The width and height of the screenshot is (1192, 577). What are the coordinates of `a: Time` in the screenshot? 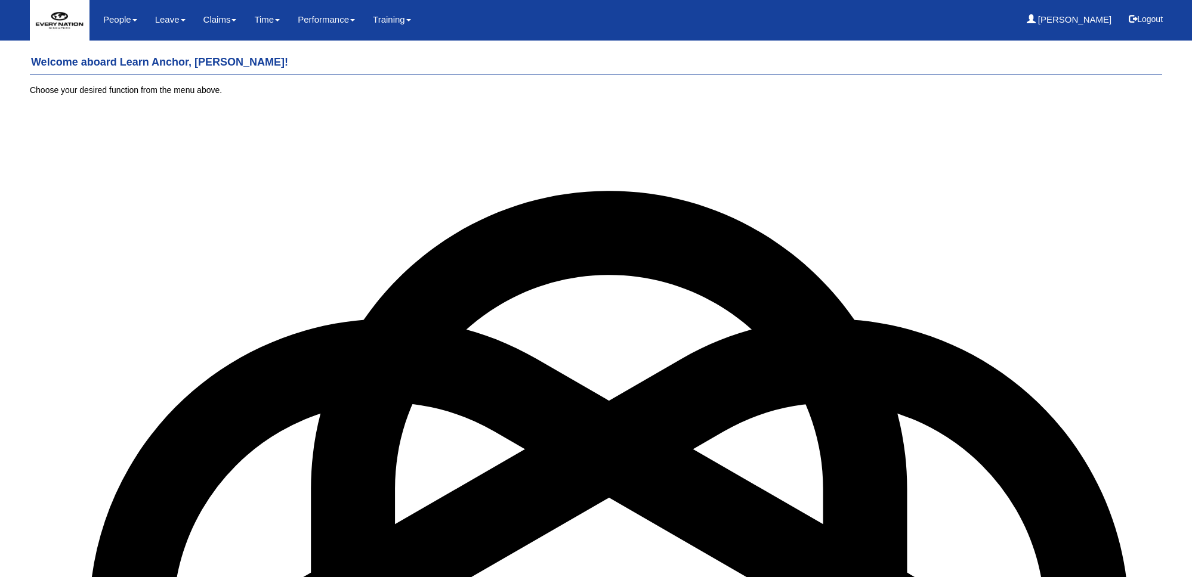 It's located at (267, 20).